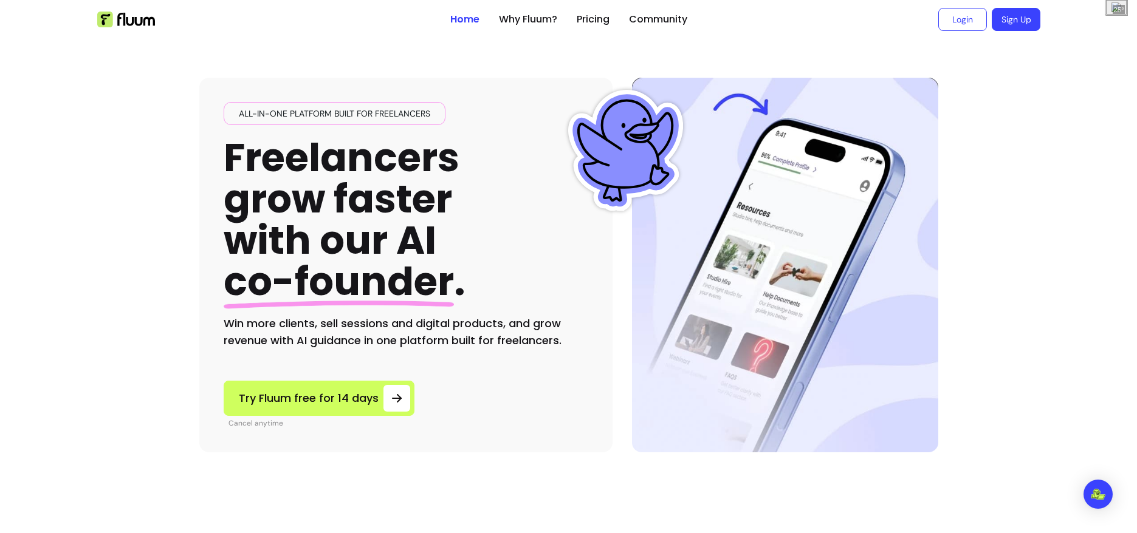 The width and height of the screenshot is (1137, 533). I want to click on a: Pricing, so click(593, 19).